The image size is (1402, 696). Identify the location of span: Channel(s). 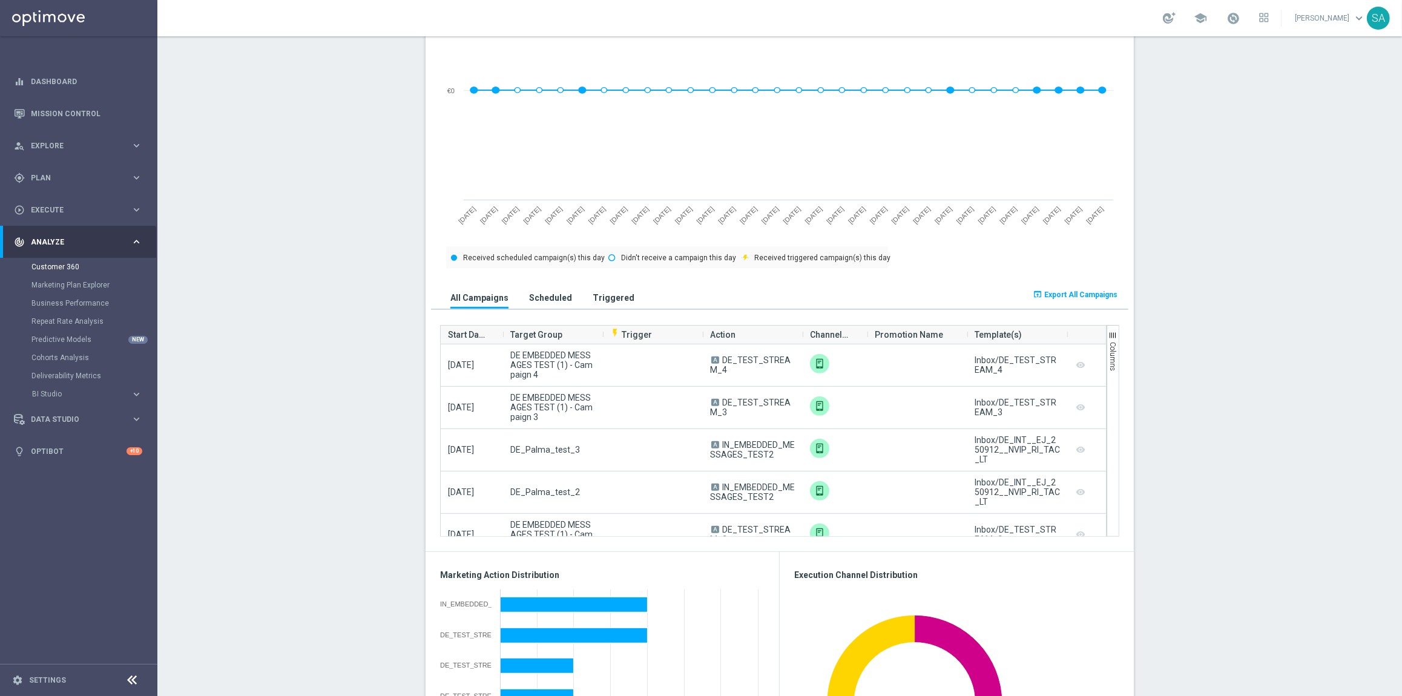
(830, 335).